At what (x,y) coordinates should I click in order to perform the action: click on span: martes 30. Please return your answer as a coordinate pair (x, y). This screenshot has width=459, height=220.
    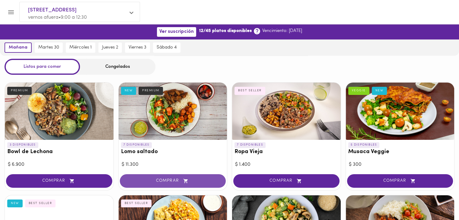
    Looking at the image, I should click on (49, 48).